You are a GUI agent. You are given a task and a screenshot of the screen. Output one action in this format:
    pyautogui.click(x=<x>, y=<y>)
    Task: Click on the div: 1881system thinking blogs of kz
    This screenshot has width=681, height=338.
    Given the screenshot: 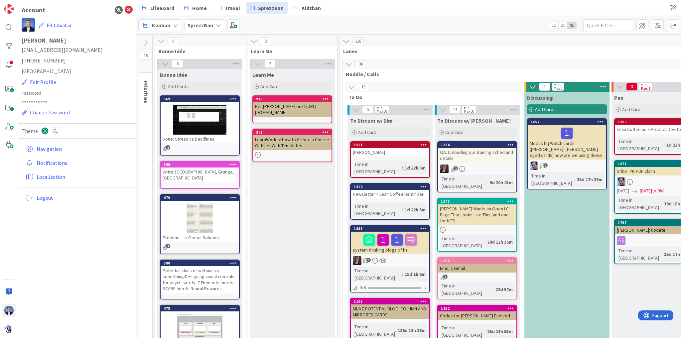 What is the action you would take?
    pyautogui.click(x=390, y=240)
    